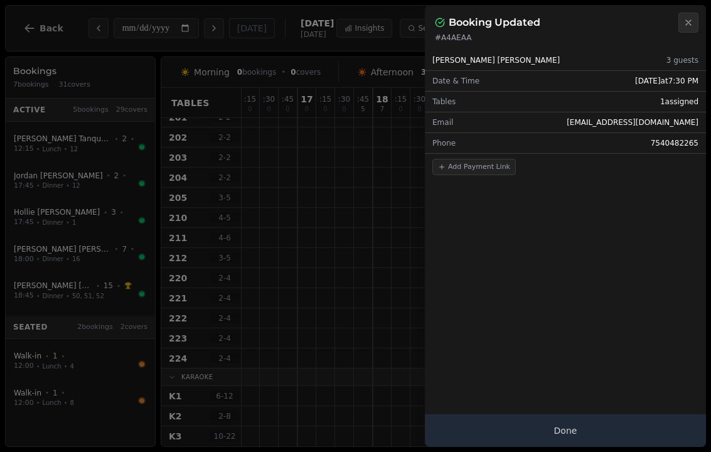 This screenshot has height=452, width=711. I want to click on span: 3 guests, so click(682, 60).